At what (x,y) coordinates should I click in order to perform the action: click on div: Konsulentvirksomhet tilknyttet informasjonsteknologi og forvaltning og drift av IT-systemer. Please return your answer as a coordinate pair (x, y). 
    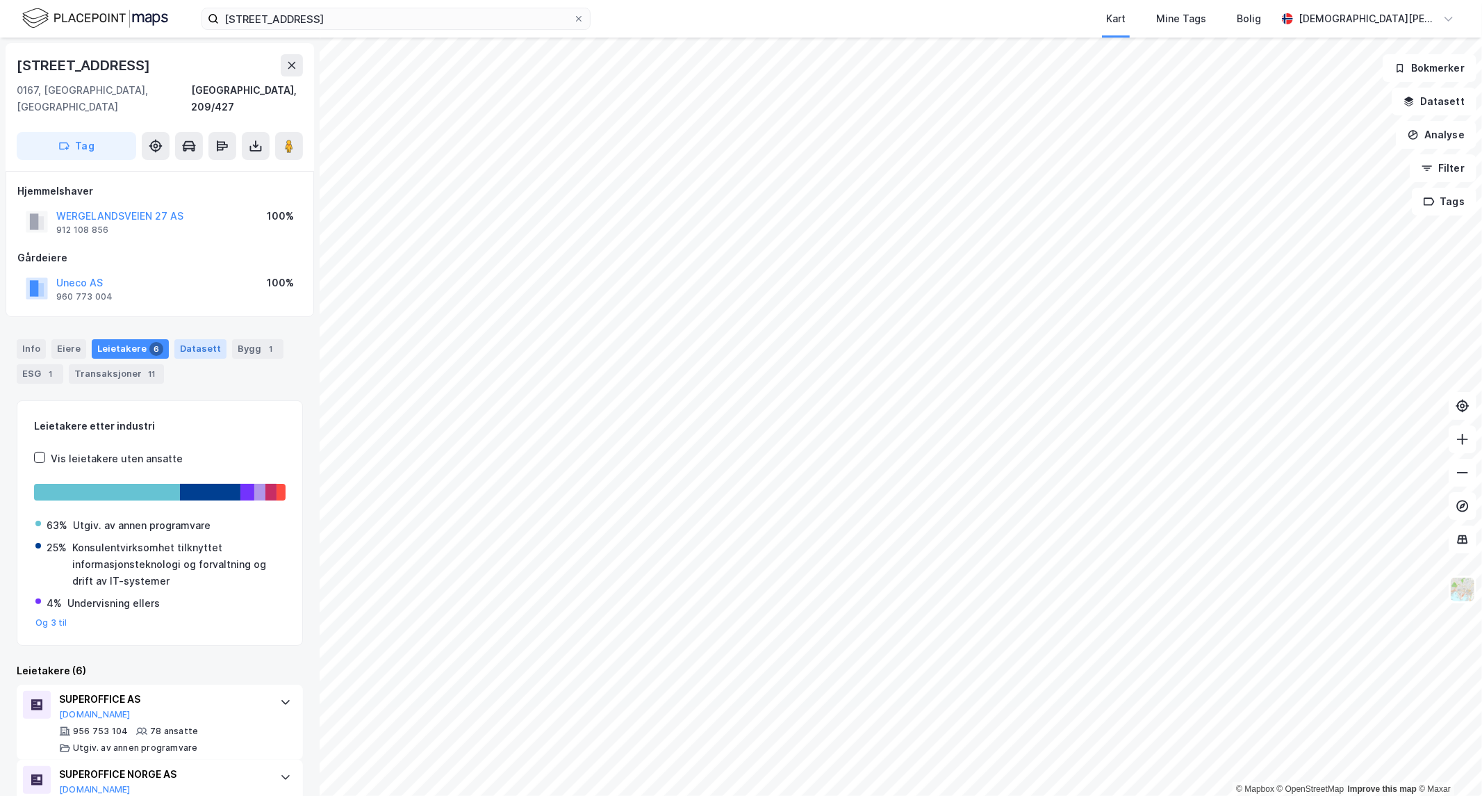
    Looking at the image, I should click on (178, 564).